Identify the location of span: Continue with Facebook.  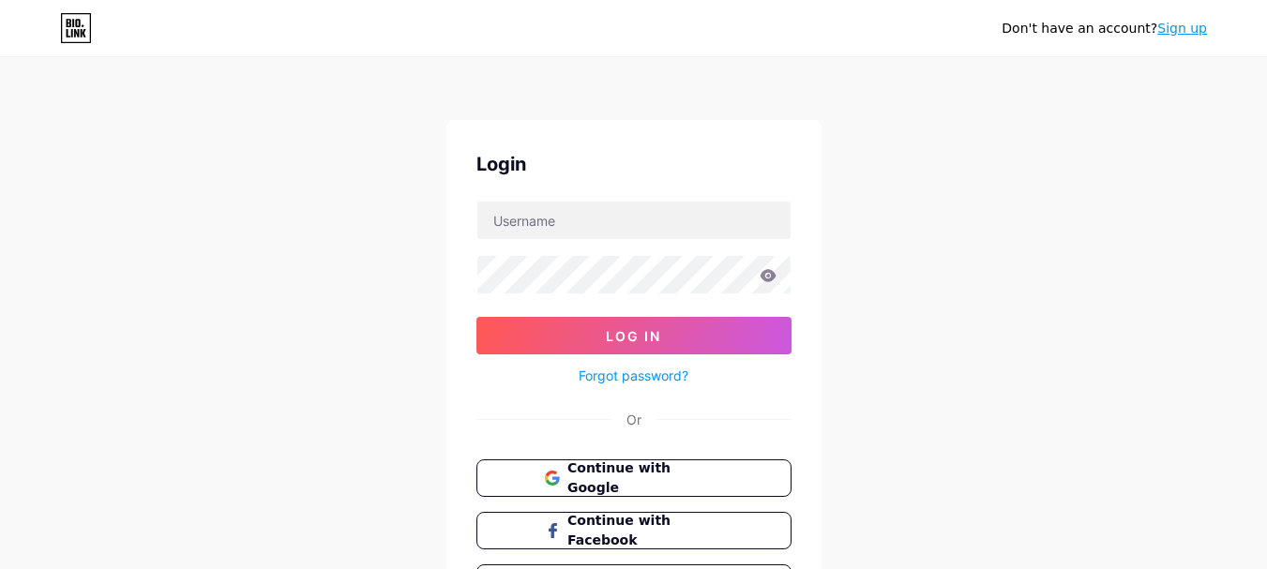
(645, 531).